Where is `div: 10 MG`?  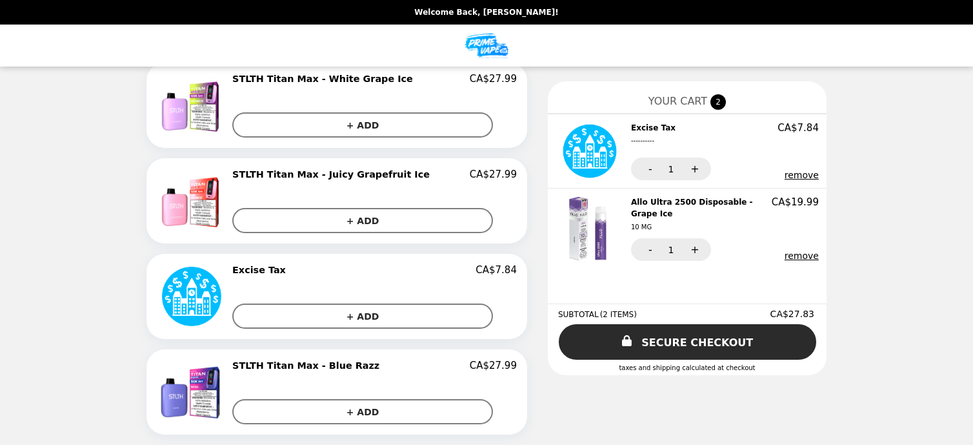 div: 10 MG is located at coordinates (699, 227).